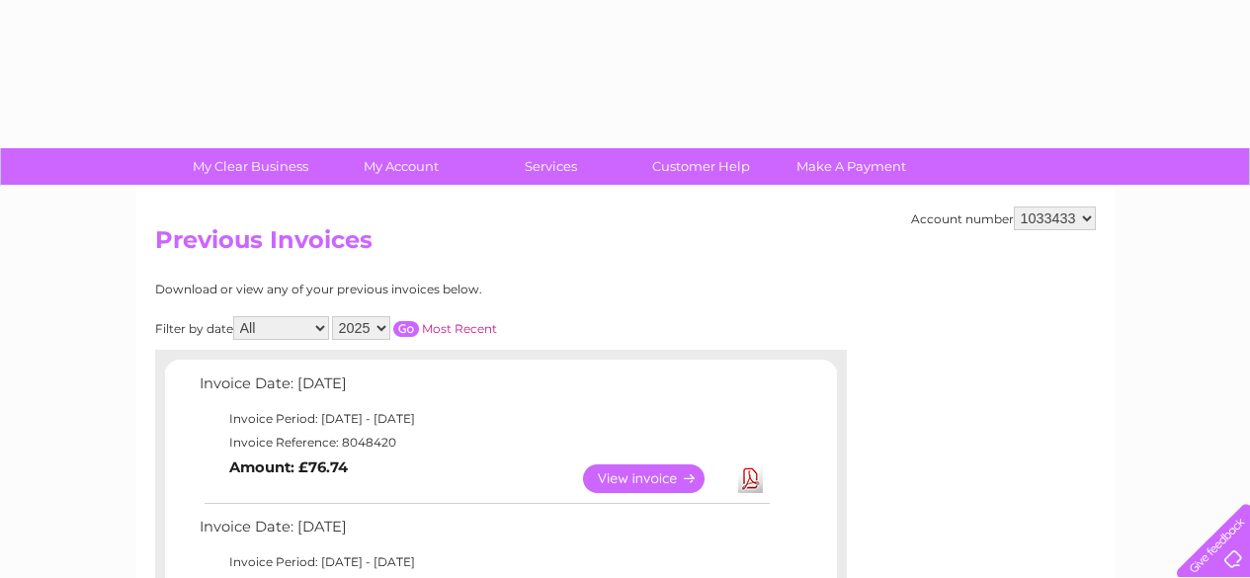 The width and height of the screenshot is (1250, 578). Describe the element at coordinates (655, 478) in the screenshot. I see `a: View` at that location.